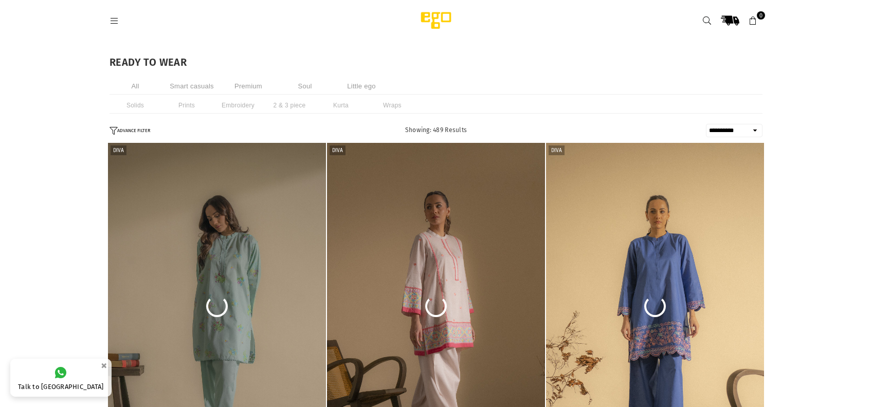  Describe the element at coordinates (761, 15) in the screenshot. I see `span: 0` at that location.